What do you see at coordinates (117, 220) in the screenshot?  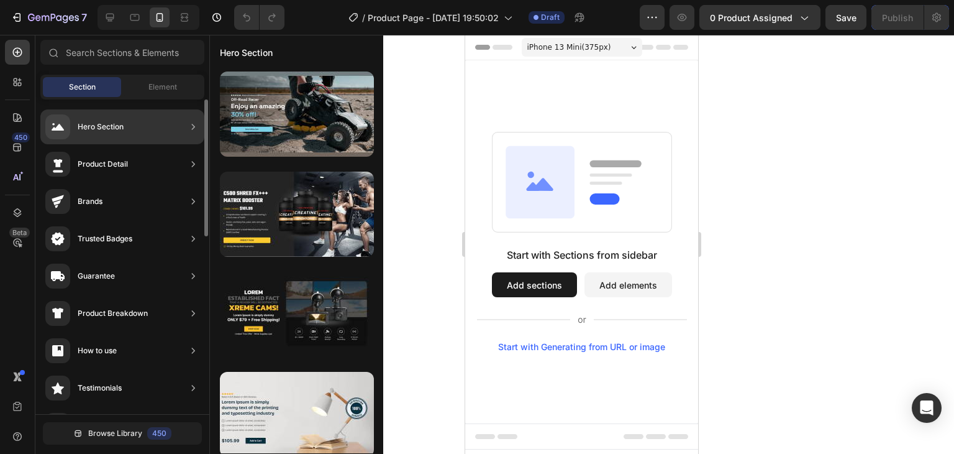 I see `div: Start with Sections from sidebar` at bounding box center [117, 220].